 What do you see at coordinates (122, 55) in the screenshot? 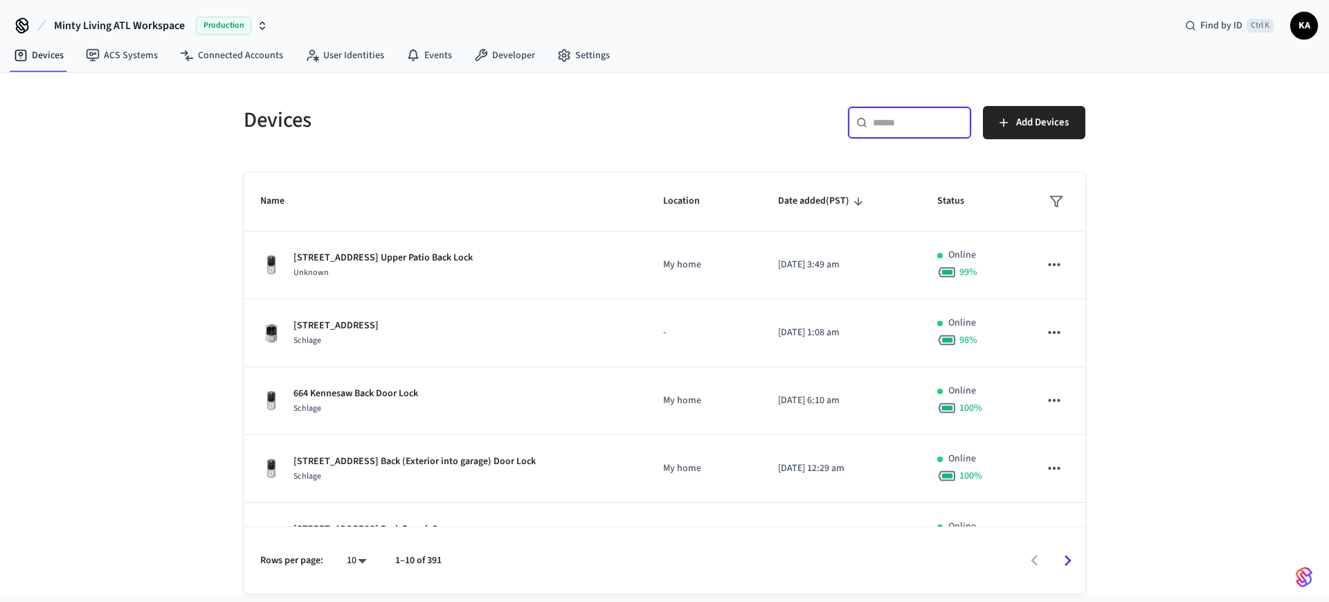
I see `a: ACS Systems` at bounding box center [122, 55].